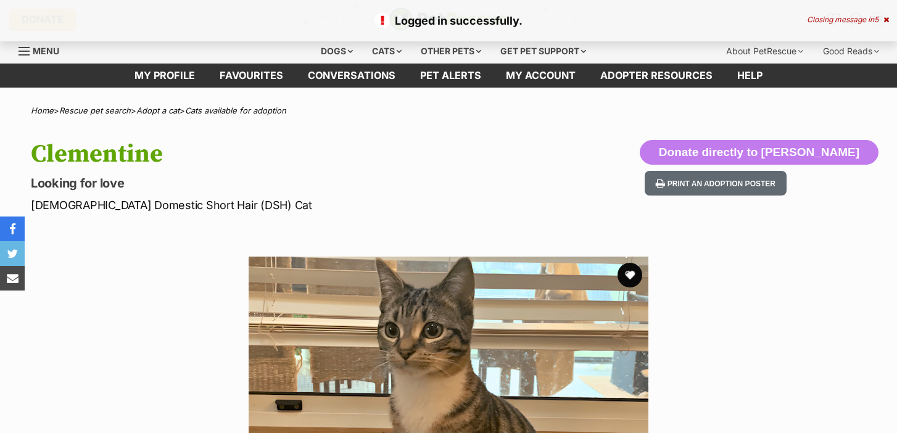 The width and height of the screenshot is (897, 433). Describe the element at coordinates (448, 20) in the screenshot. I see `p: Logged in successfully.` at that location.